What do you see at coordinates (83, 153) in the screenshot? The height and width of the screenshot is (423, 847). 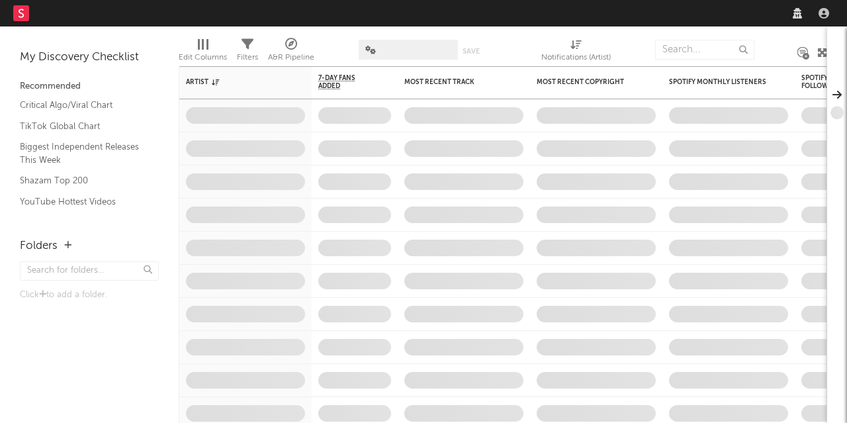 I see `a: Biggest Independent Releases This Week` at bounding box center [83, 153].